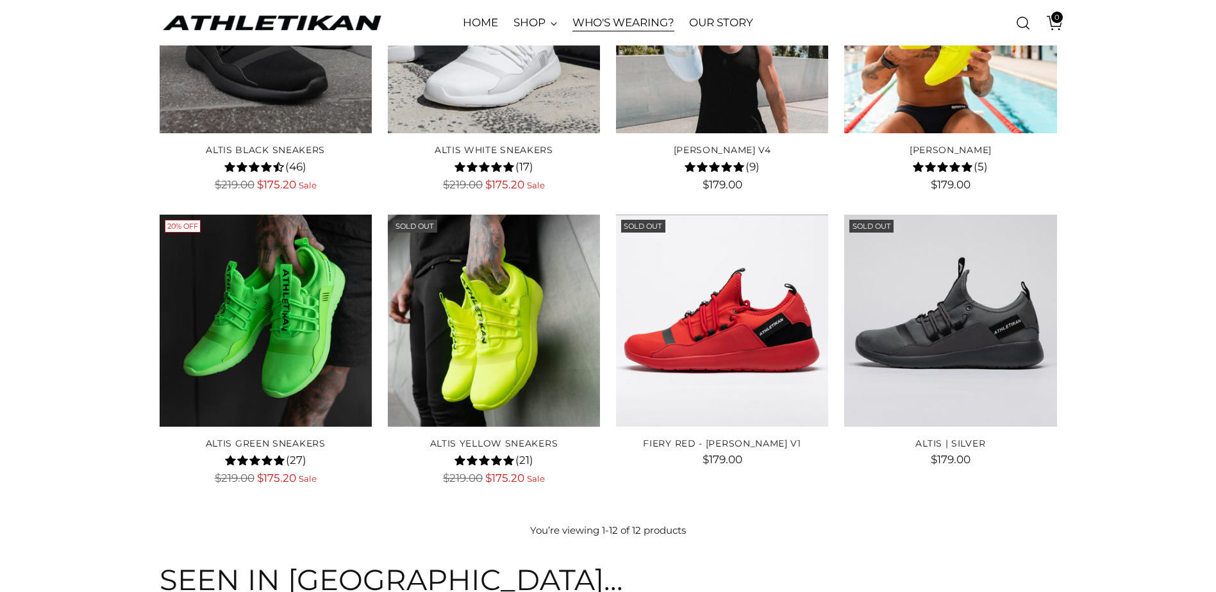 This screenshot has height=592, width=1216. What do you see at coordinates (981, 167) in the screenshot?
I see `span: (5)` at bounding box center [981, 167].